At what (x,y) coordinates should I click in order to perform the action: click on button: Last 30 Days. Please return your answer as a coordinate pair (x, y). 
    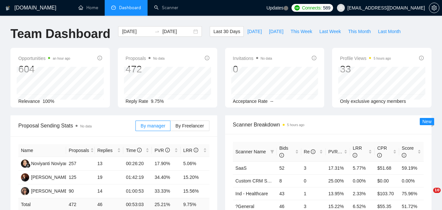
    Looking at the image, I should click on (227, 31).